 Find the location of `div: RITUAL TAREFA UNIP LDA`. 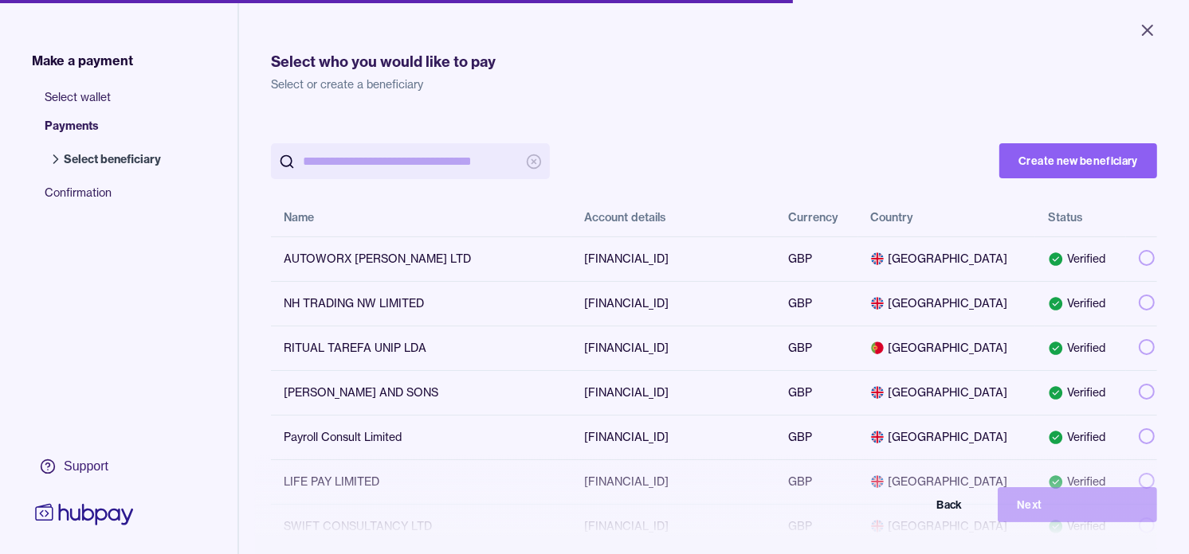

div: RITUAL TAREFA UNIP LDA is located at coordinates (421, 348).